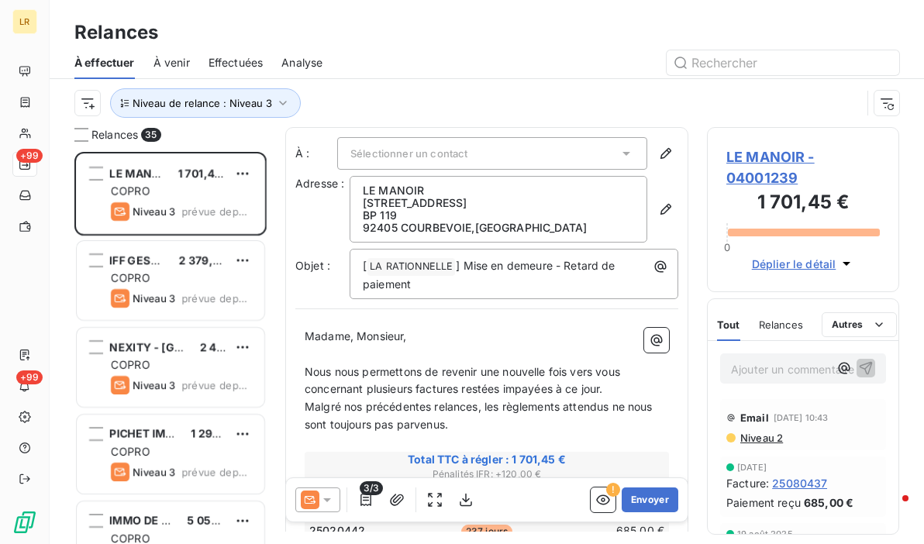 Image resolution: width=924 pixels, height=544 pixels. What do you see at coordinates (487, 532) in the screenshot?
I see `span: 237 jours` at bounding box center [487, 532].